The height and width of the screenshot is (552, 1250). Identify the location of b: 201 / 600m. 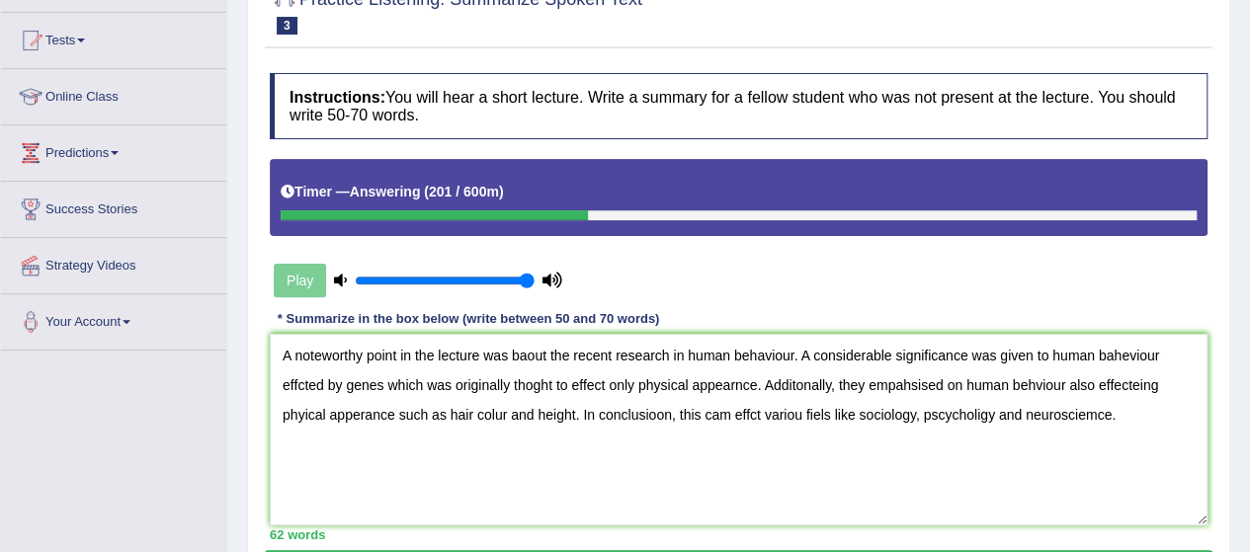
(463, 192).